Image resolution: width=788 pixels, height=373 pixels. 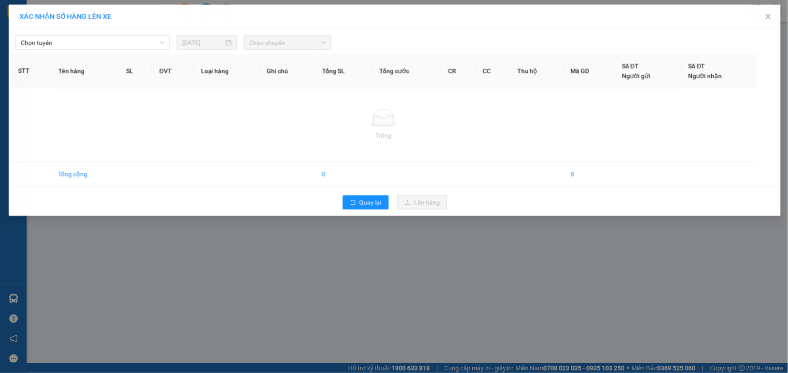 I want to click on th: Tên hàng, so click(x=83, y=71).